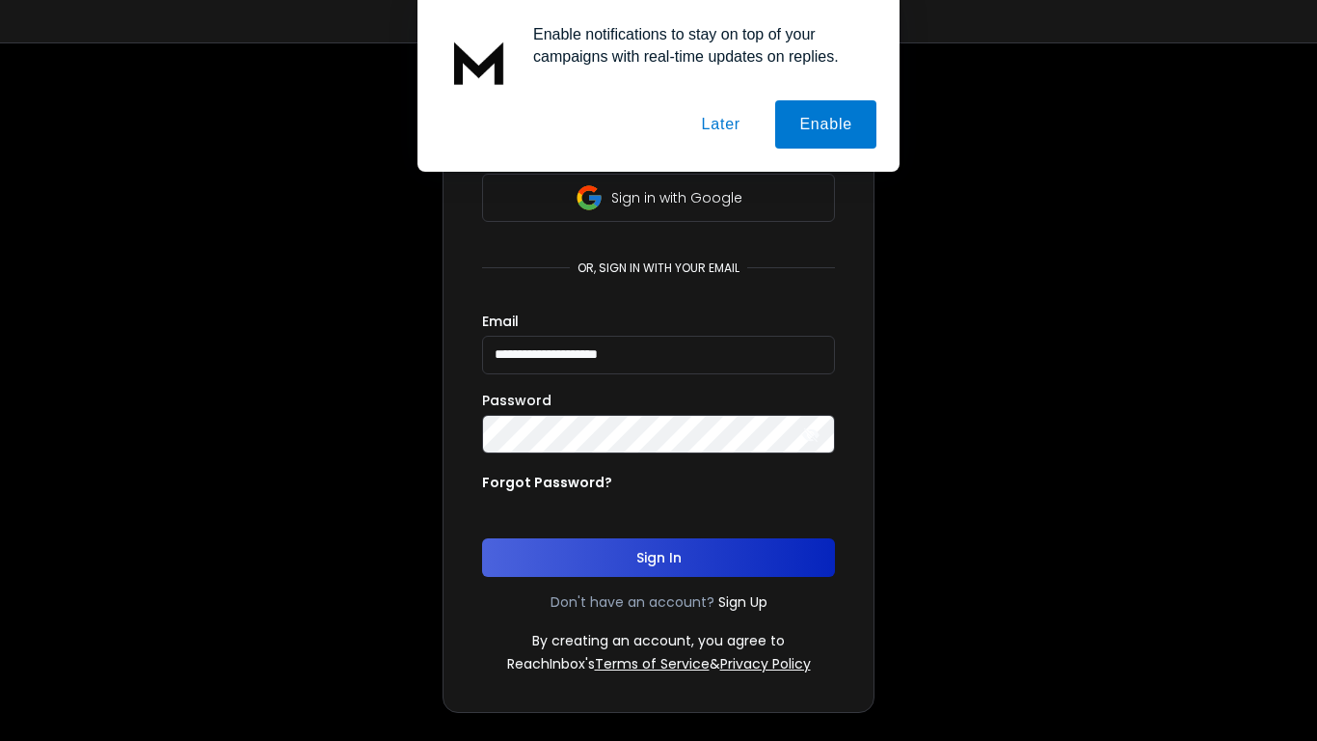  Describe the element at coordinates (633, 602) in the screenshot. I see `p: Don't have an account?` at that location.